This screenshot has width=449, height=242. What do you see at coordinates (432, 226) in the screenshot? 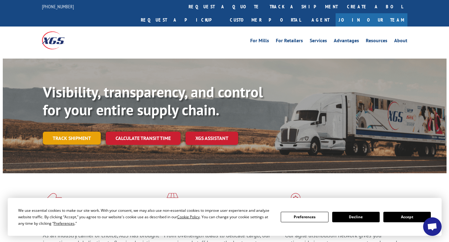
I see `div: Open chat` at bounding box center [432, 226].